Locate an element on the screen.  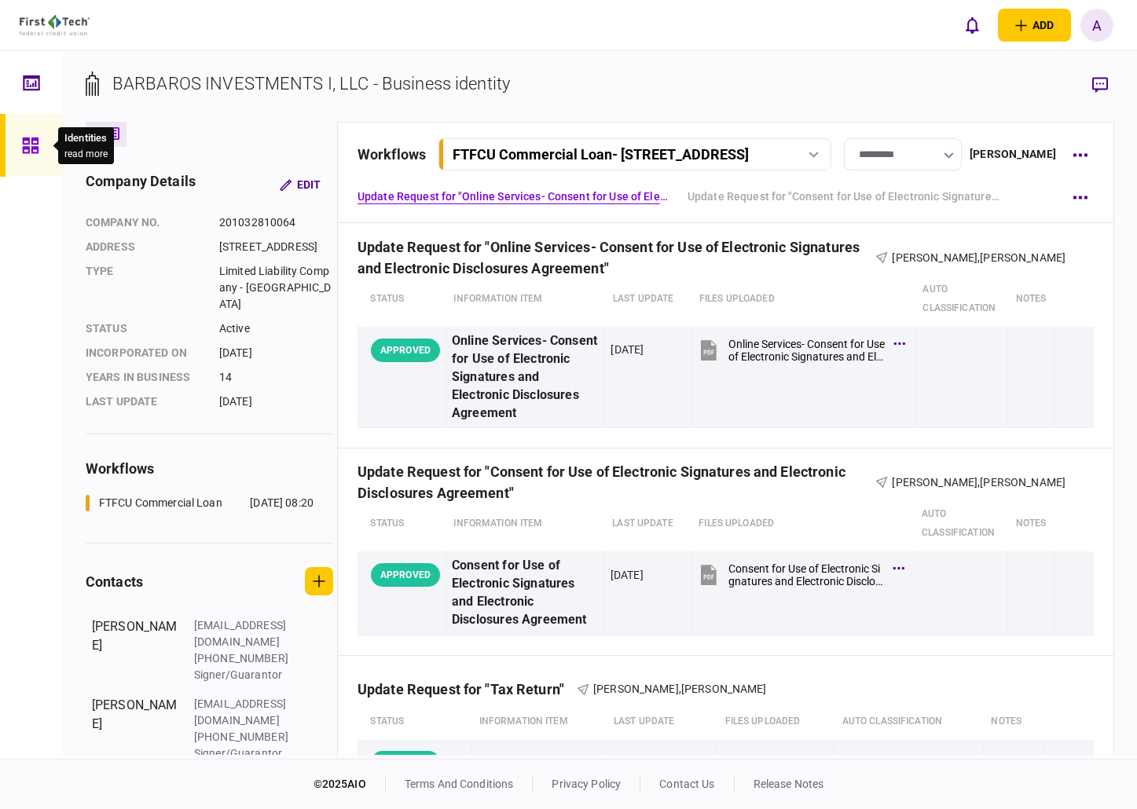
div: contacts is located at coordinates (114, 581).